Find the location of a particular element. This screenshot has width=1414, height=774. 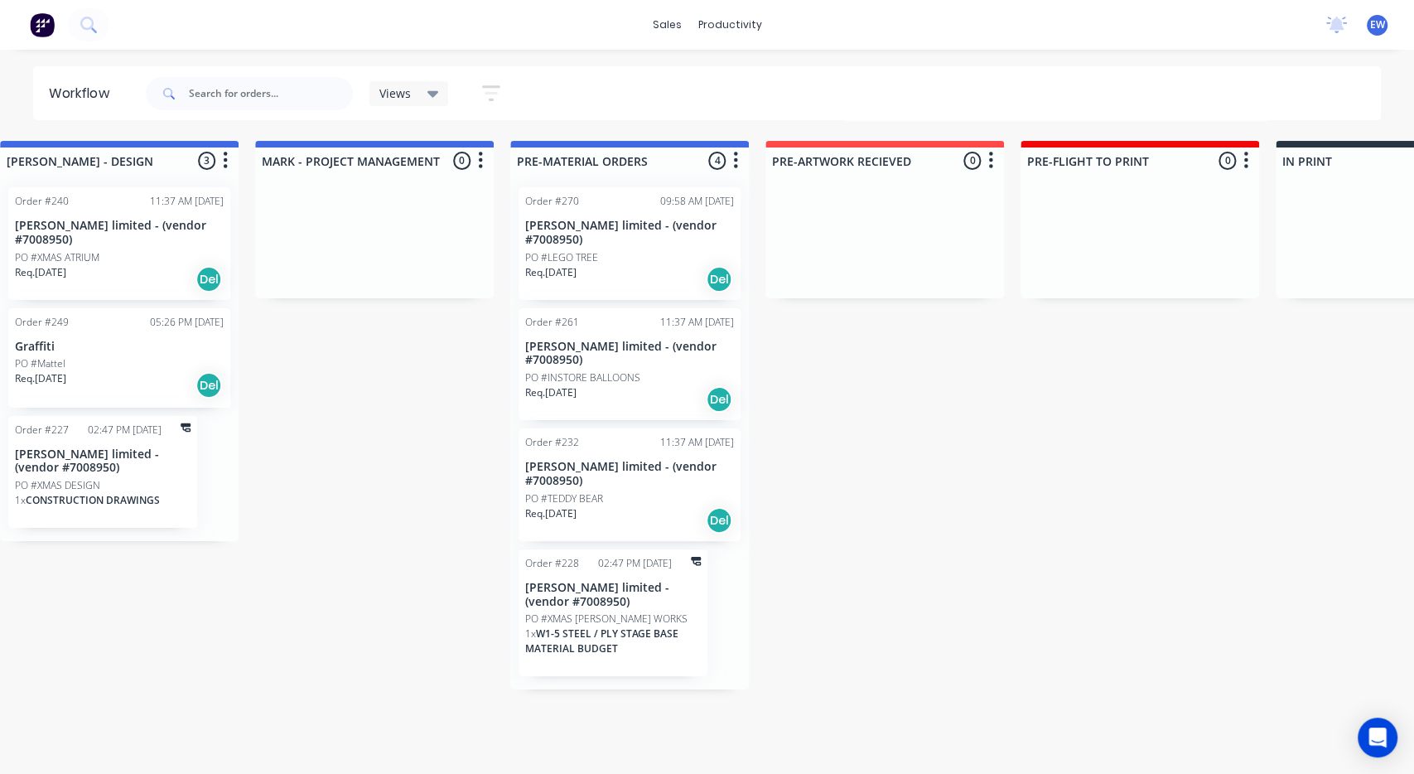

span: CONSTRUCTION DRAWINGS is located at coordinates (93, 500).